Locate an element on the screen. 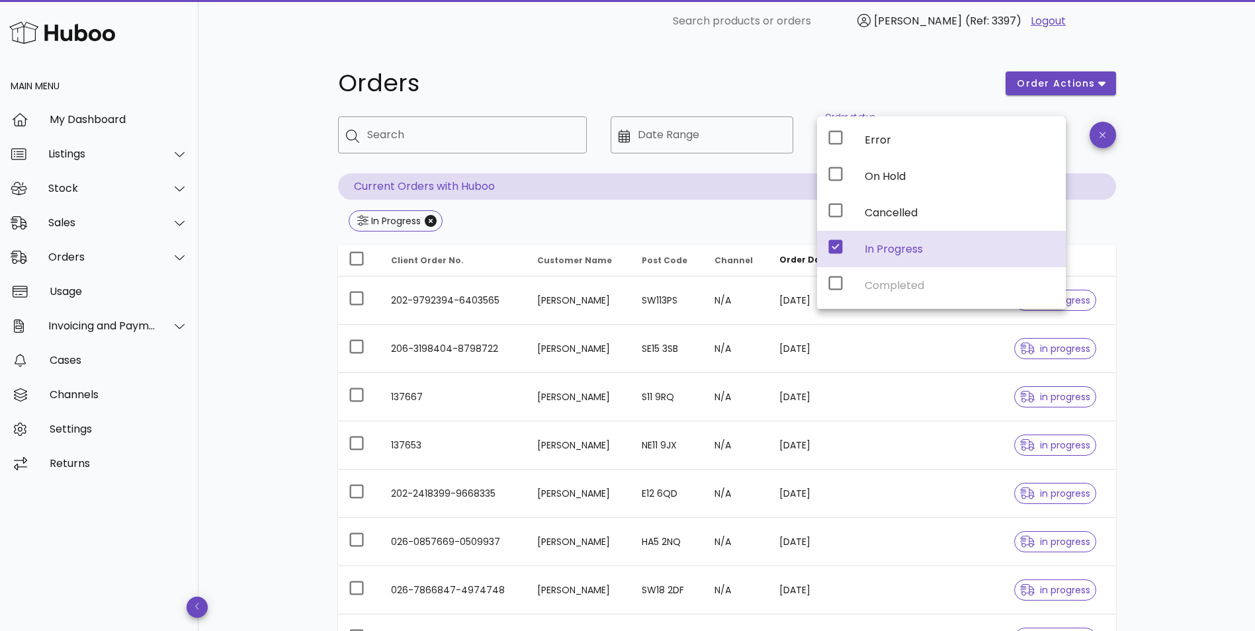 The image size is (1255, 631). span: (Ref: 3397) is located at coordinates (993, 21).